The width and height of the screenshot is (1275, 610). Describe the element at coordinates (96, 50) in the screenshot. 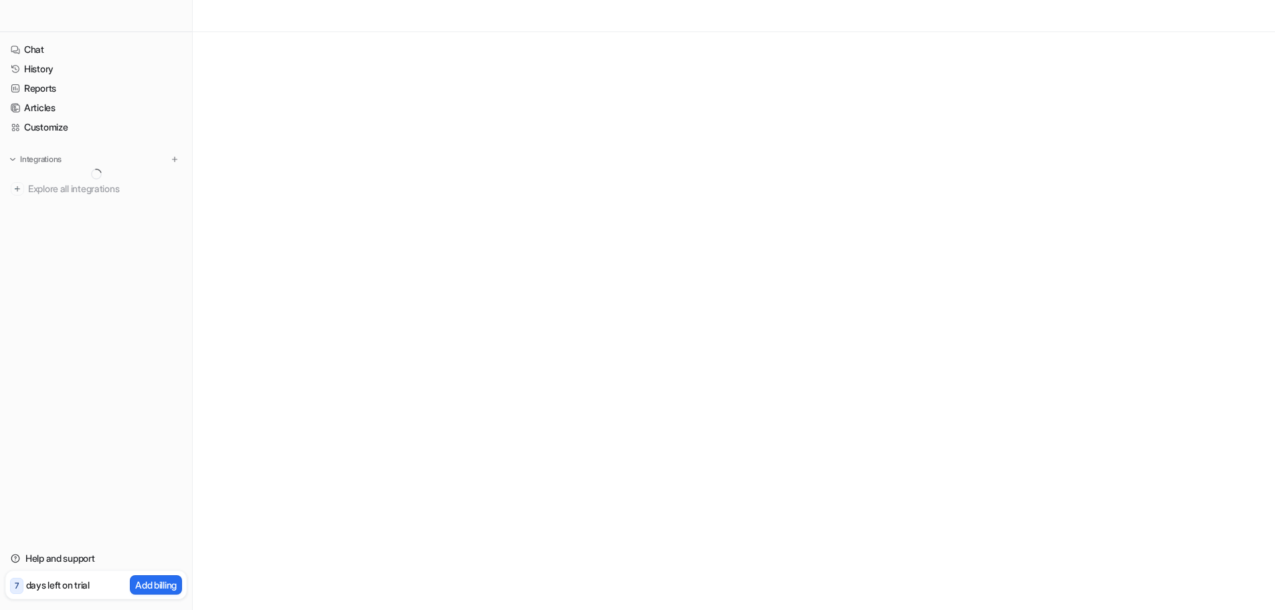

I see `a: Chat` at that location.